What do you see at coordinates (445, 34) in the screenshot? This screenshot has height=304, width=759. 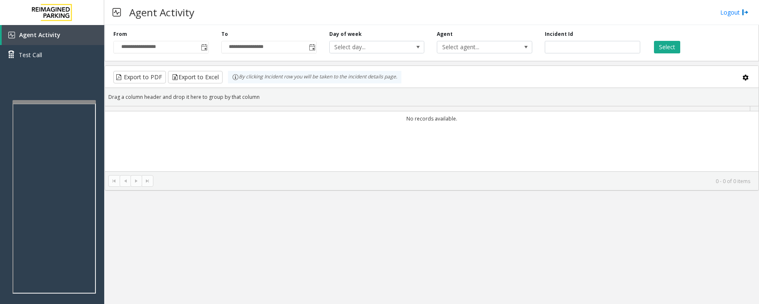 I see `label: Agent` at bounding box center [445, 34].